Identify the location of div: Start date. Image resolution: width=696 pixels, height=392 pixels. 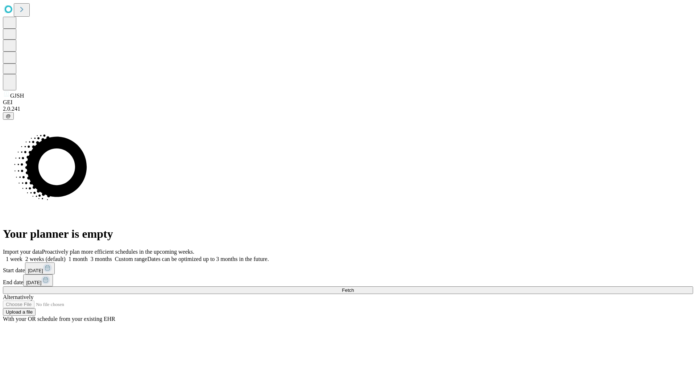
(348, 268).